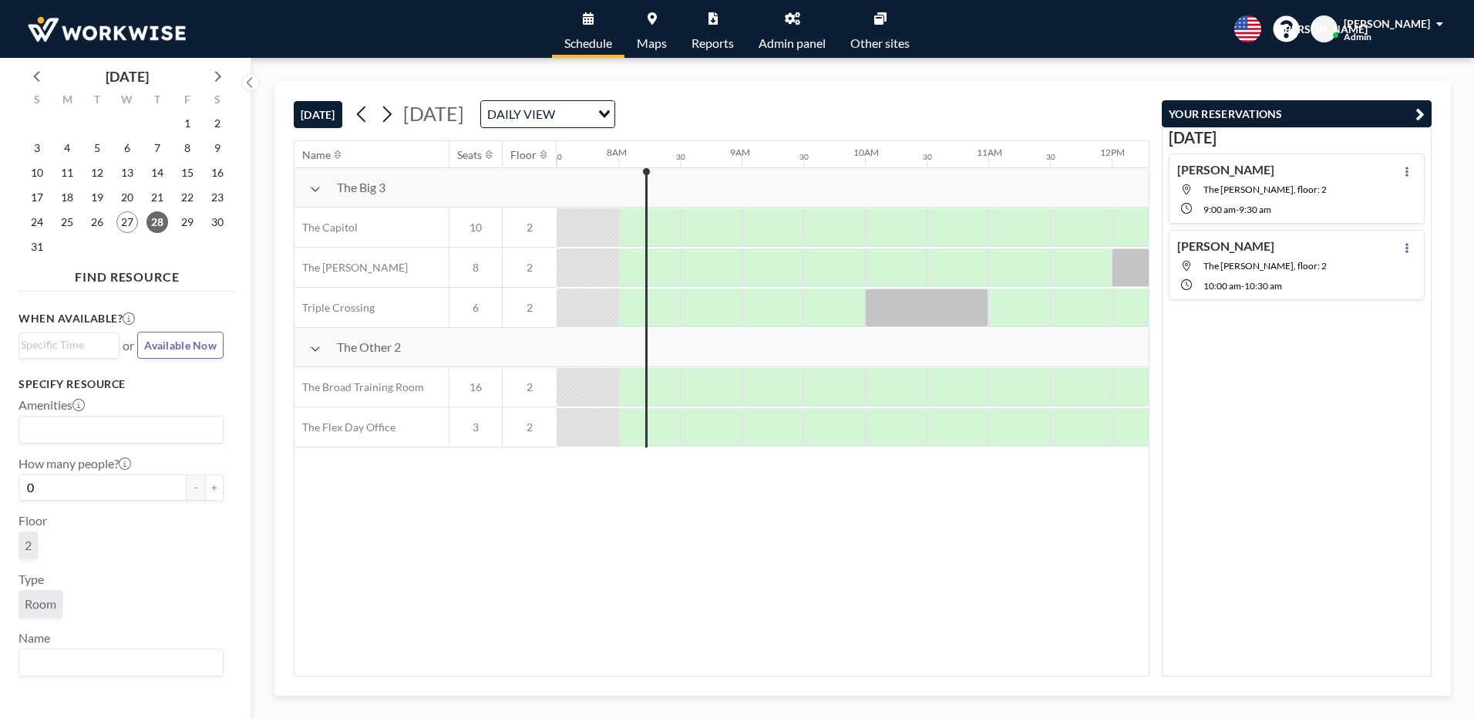 This screenshot has width=1474, height=719. What do you see at coordinates (740, 152) in the screenshot?
I see `div: 9AM` at bounding box center [740, 152].